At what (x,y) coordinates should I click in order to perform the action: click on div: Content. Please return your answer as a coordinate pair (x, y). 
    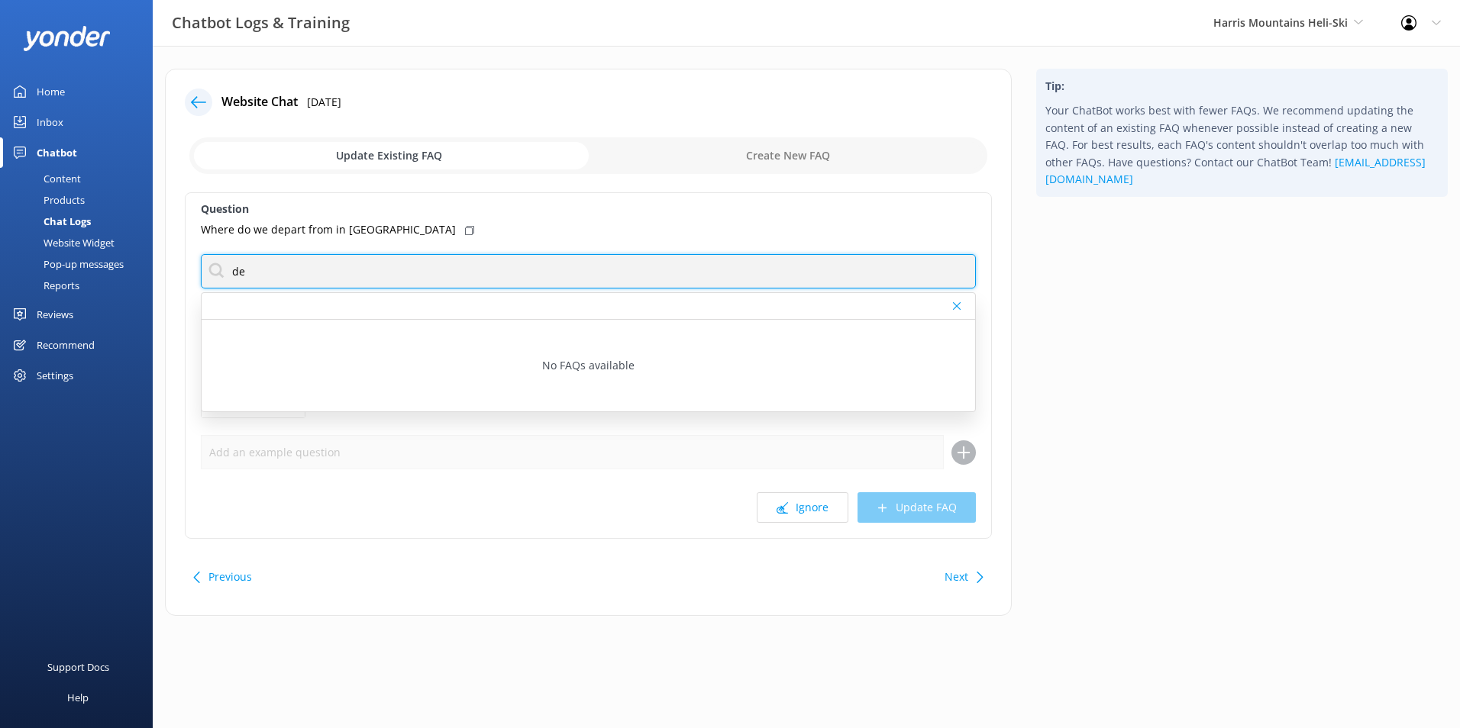
    Looking at the image, I should click on (45, 179).